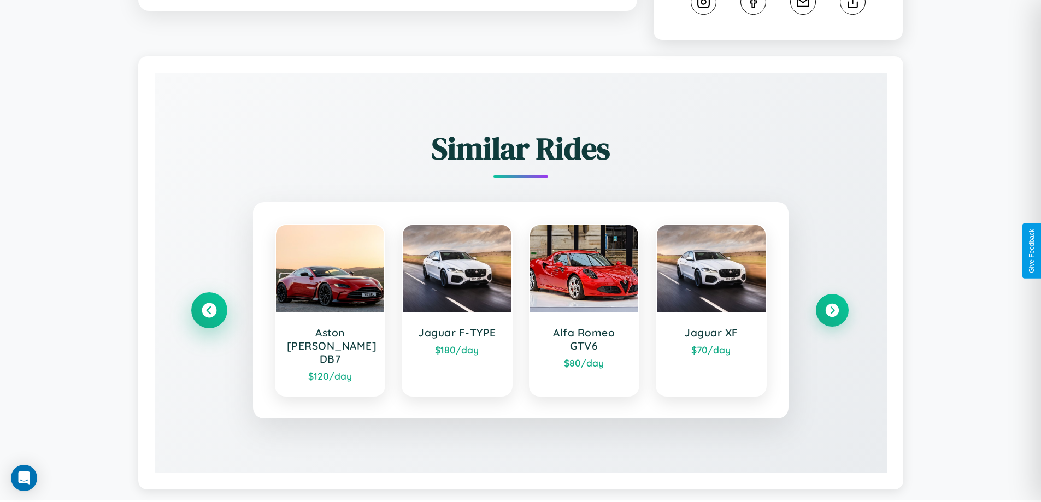  Describe the element at coordinates (584, 310) in the screenshot. I see `a: Alfa Romeo GTV6$80/day` at that location.